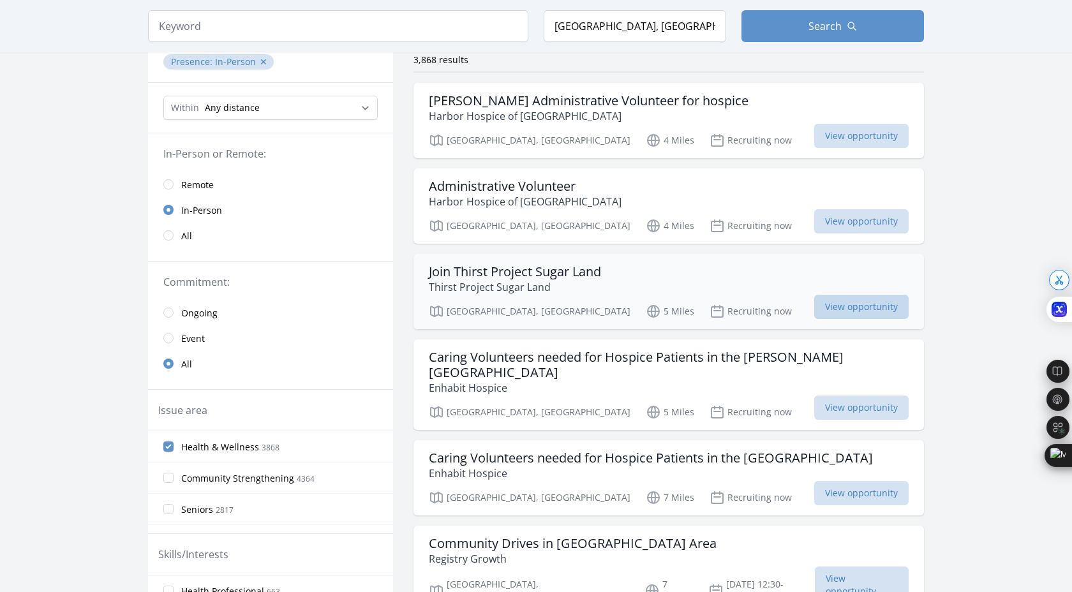 This screenshot has width=1072, height=592. I want to click on input: Community Strengthening 4364, so click(168, 478).